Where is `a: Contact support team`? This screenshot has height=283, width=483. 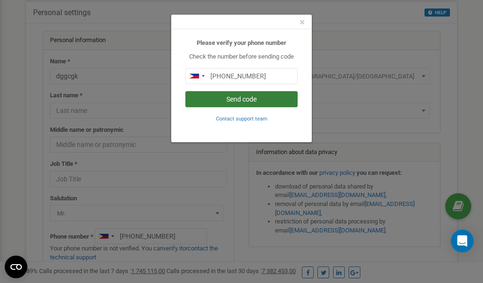
a: Contact support team is located at coordinates (242, 118).